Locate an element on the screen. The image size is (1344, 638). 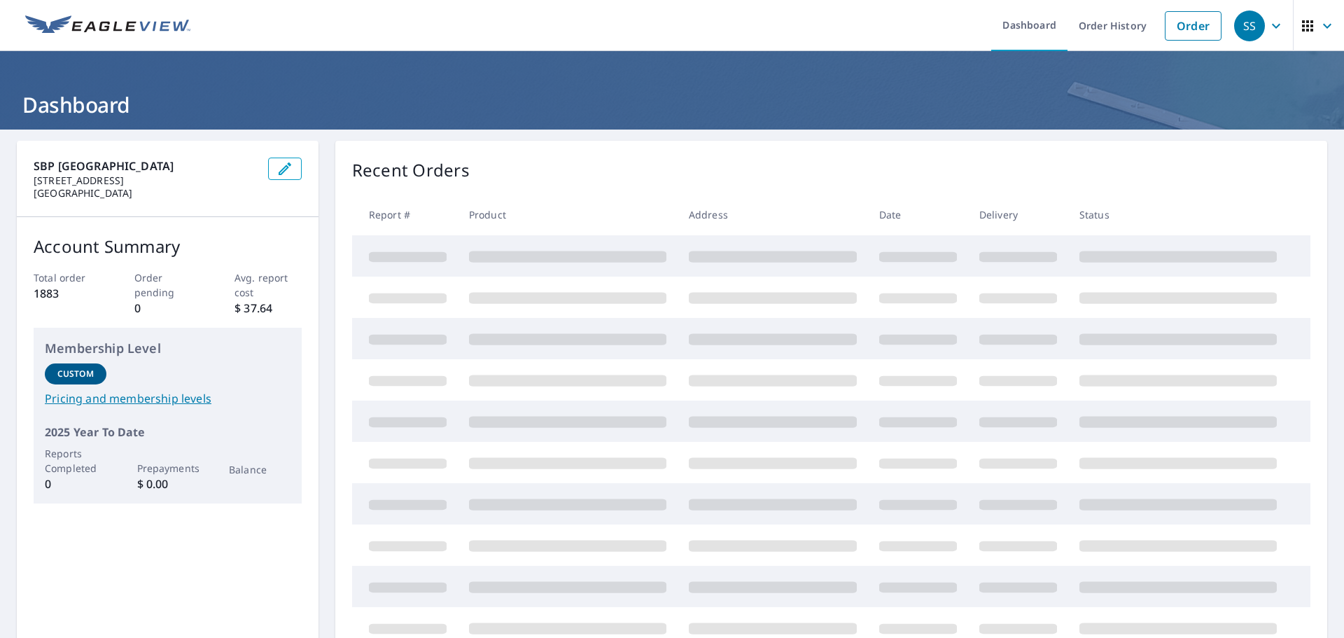
th: Status is located at coordinates (1178, 214).